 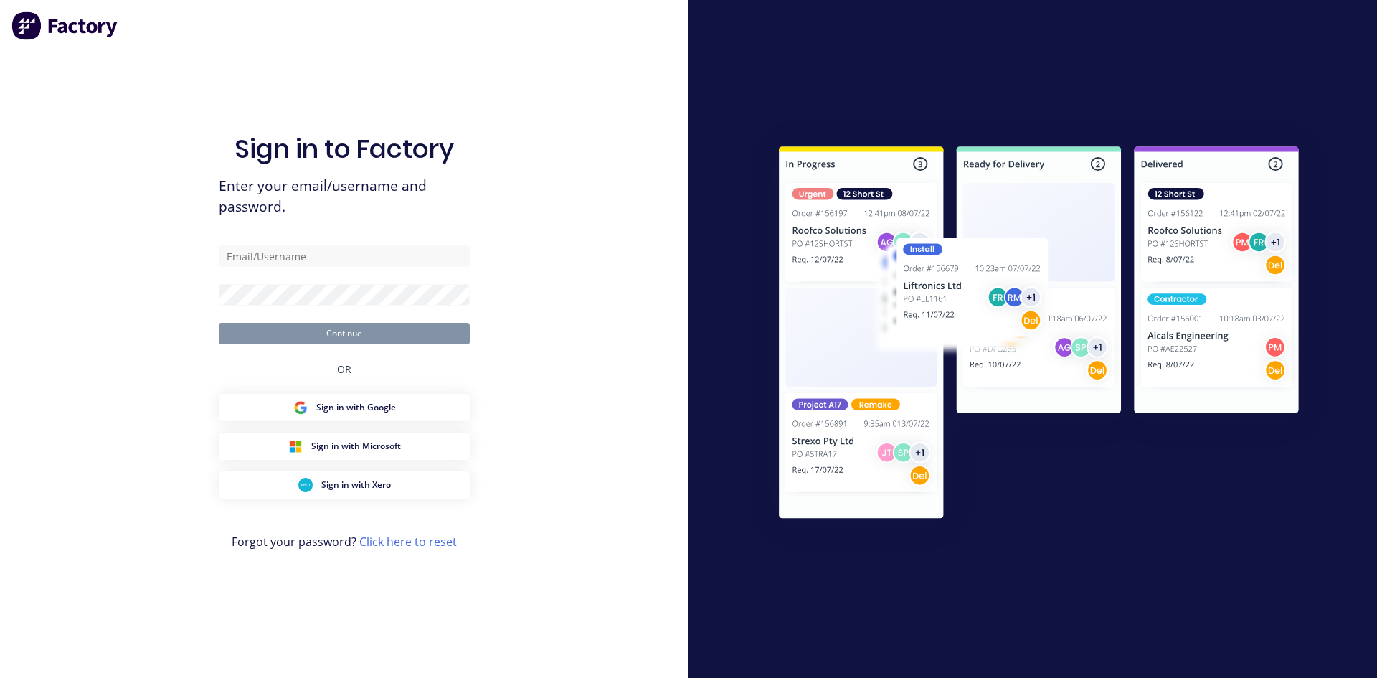 What do you see at coordinates (344, 446) in the screenshot?
I see `button: Microsoft Sign inSign in with Microsoft` at bounding box center [344, 446].